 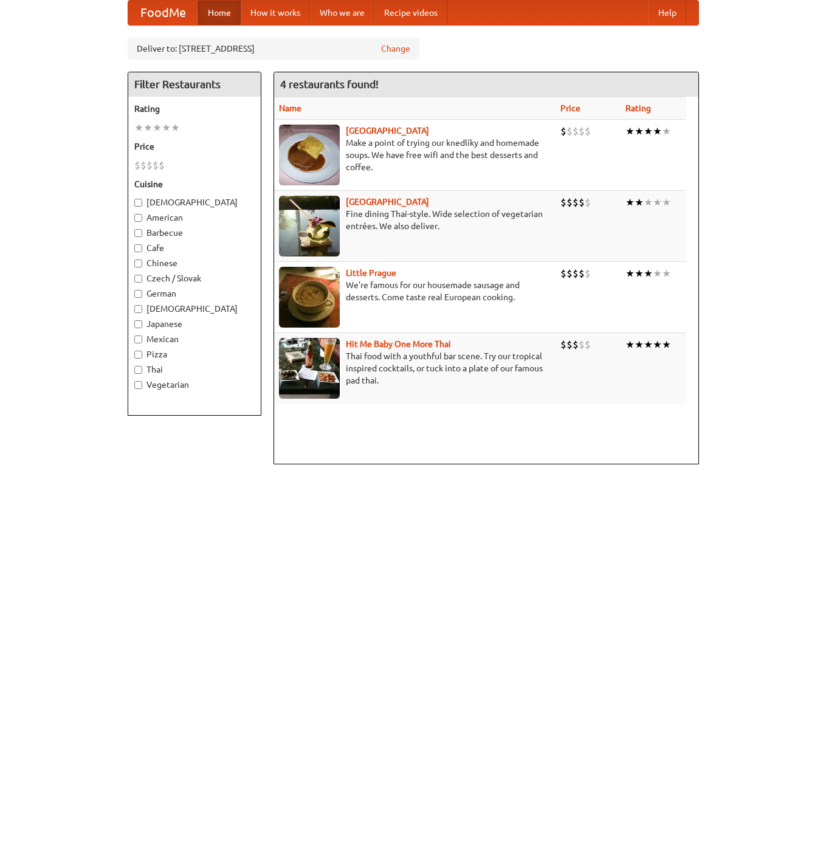 What do you see at coordinates (194, 339) in the screenshot?
I see `label: Mexican` at bounding box center [194, 339].